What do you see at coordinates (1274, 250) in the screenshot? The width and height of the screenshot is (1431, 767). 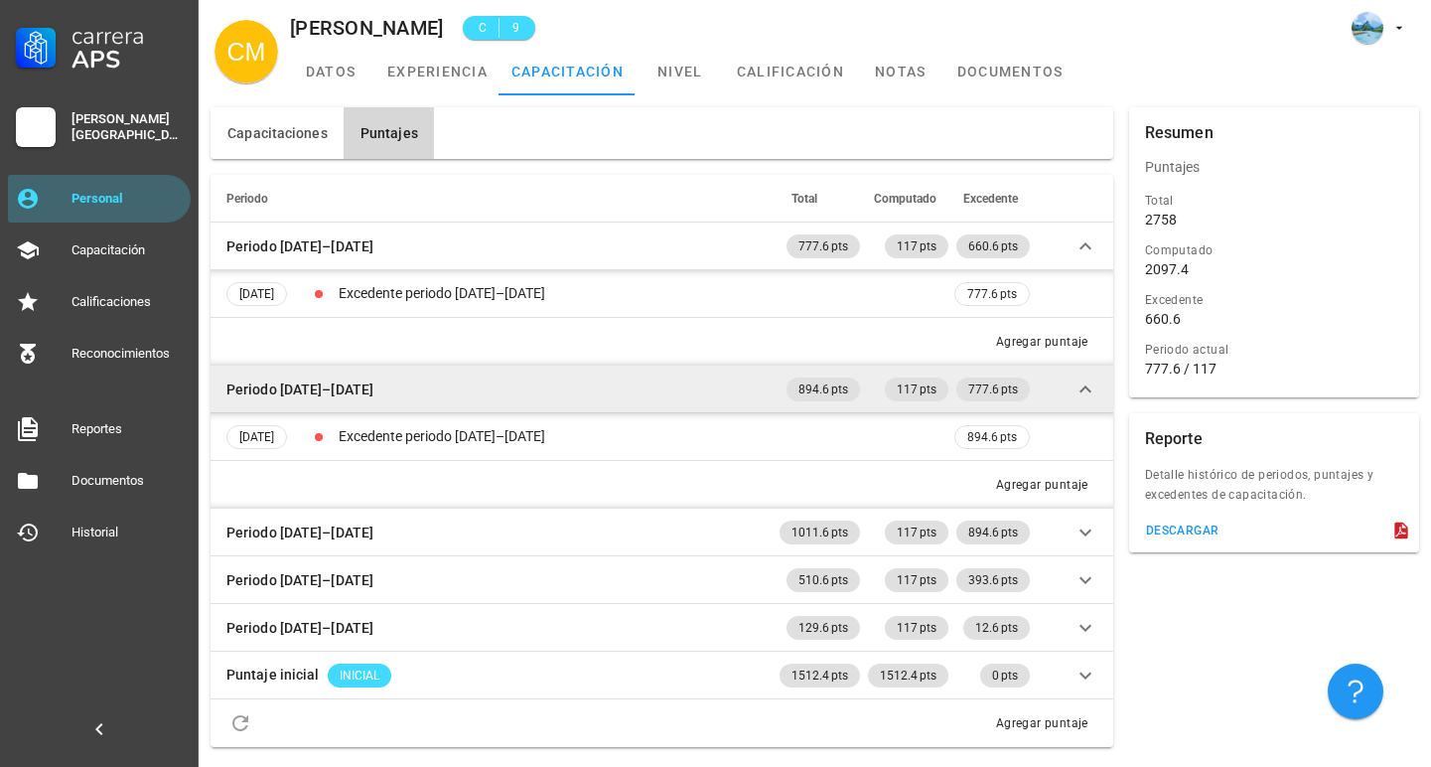 I see `div: Computado` at bounding box center [1274, 250].